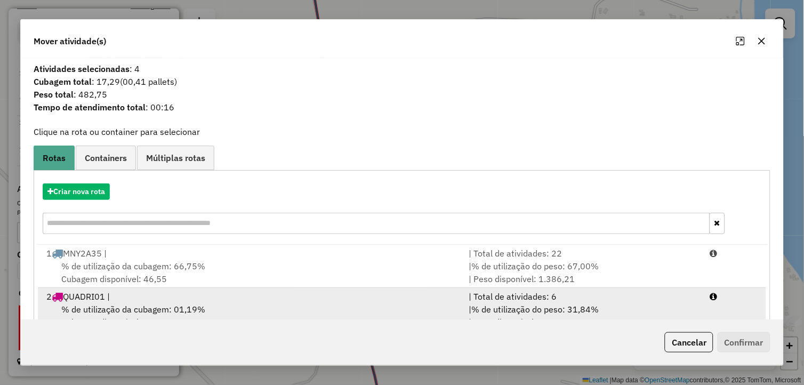 The width and height of the screenshot is (804, 385). I want to click on span: % de utilização do peso: 67,00%, so click(535, 266).